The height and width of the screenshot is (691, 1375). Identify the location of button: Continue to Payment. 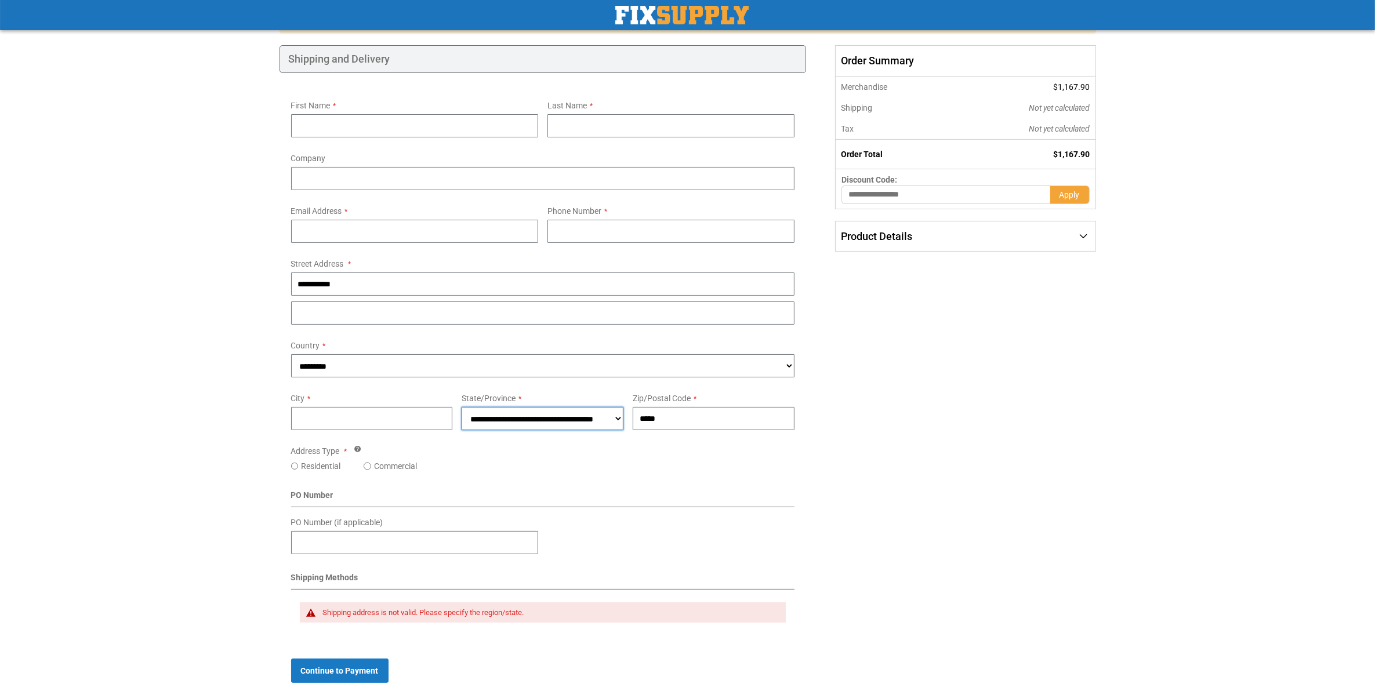
(340, 671).